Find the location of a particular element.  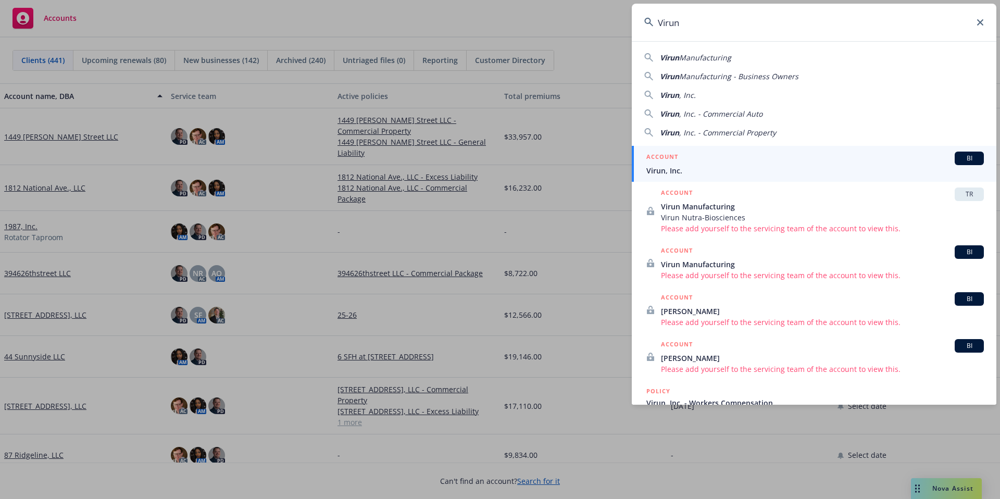

a: POLICYVirun, Inc. - Workers Compensation is located at coordinates (814, 403).